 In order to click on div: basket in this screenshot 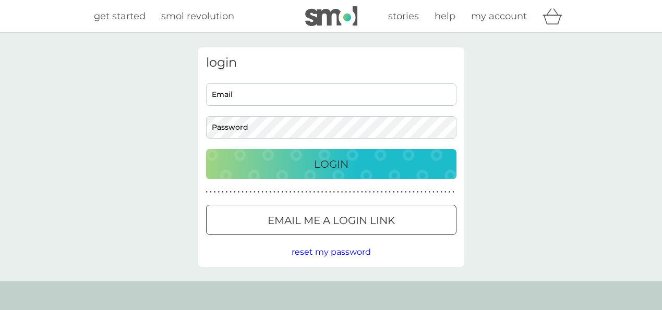, I will do `click(556, 16)`.